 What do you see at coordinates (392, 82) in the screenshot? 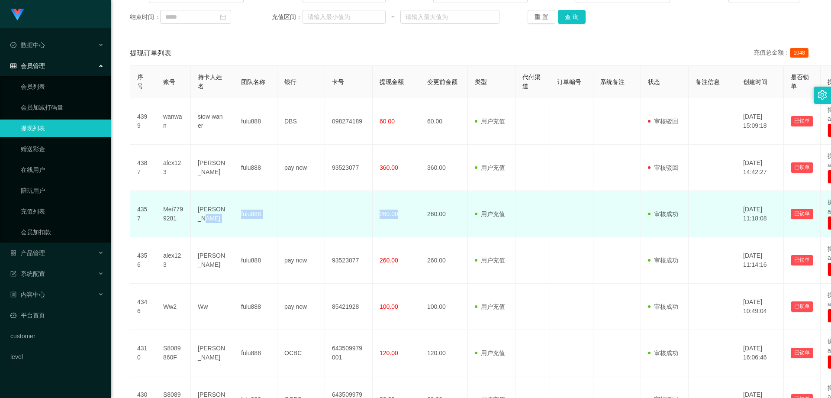
I see `span: 提现金额` at bounding box center [392, 82].